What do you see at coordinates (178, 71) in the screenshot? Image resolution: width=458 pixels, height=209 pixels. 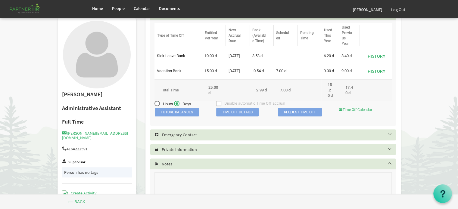 I see `td: Vacation Bank column header Type of Time Off` at bounding box center [178, 71].